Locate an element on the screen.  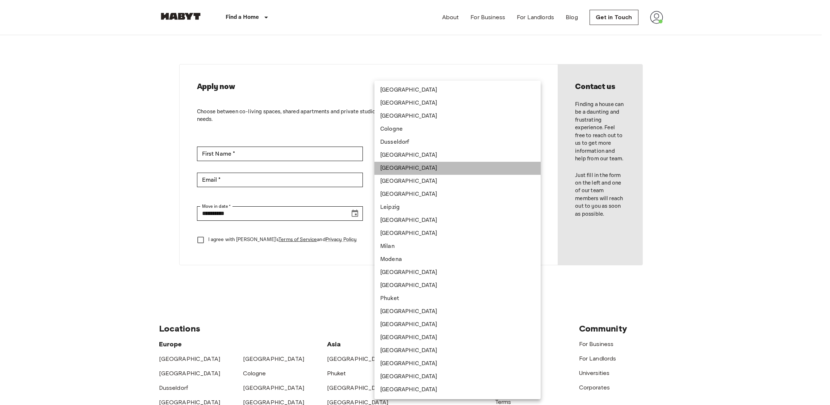
li: Leipzig is located at coordinates (457, 207).